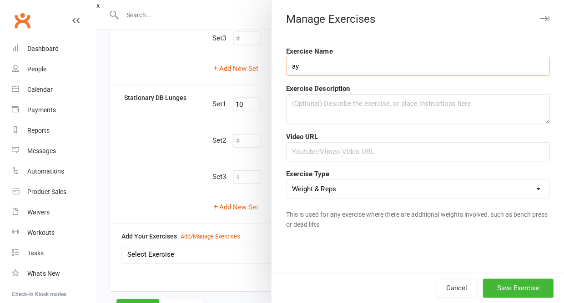 Image resolution: width=564 pixels, height=303 pixels. What do you see at coordinates (54, 233) in the screenshot?
I see `a: Workouts` at bounding box center [54, 233].